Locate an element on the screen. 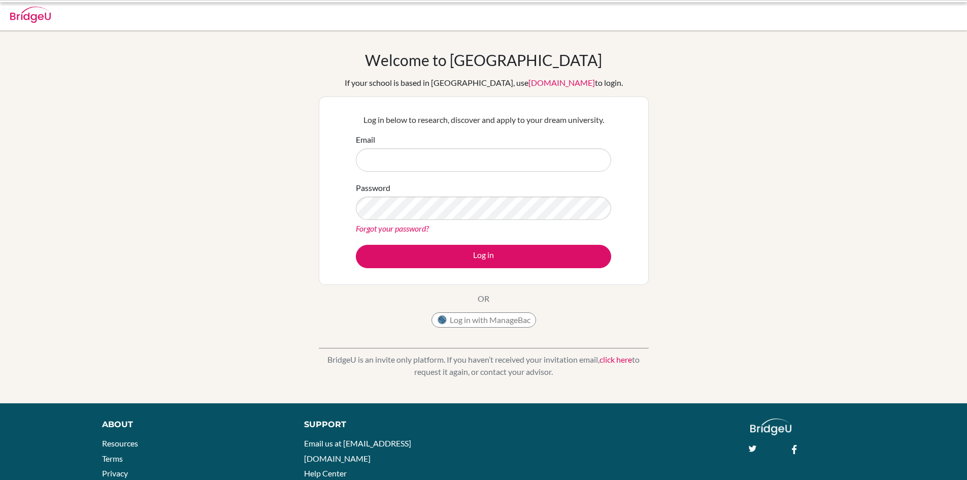 Image resolution: width=967 pixels, height=480 pixels. img: logo_white@2x-f4f0deed5e89b7ecb1c2cc34c3e3d731f90f0f143d5ea2071677605dd97b5244.png is located at coordinates (771, 426).